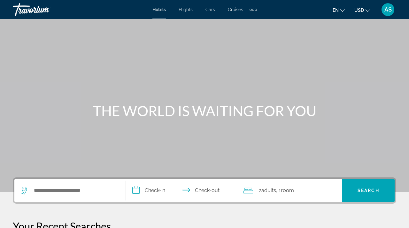 Image resolution: width=409 pixels, height=228 pixels. Describe the element at coordinates (269, 190) in the screenshot. I see `span: Adults` at that location.